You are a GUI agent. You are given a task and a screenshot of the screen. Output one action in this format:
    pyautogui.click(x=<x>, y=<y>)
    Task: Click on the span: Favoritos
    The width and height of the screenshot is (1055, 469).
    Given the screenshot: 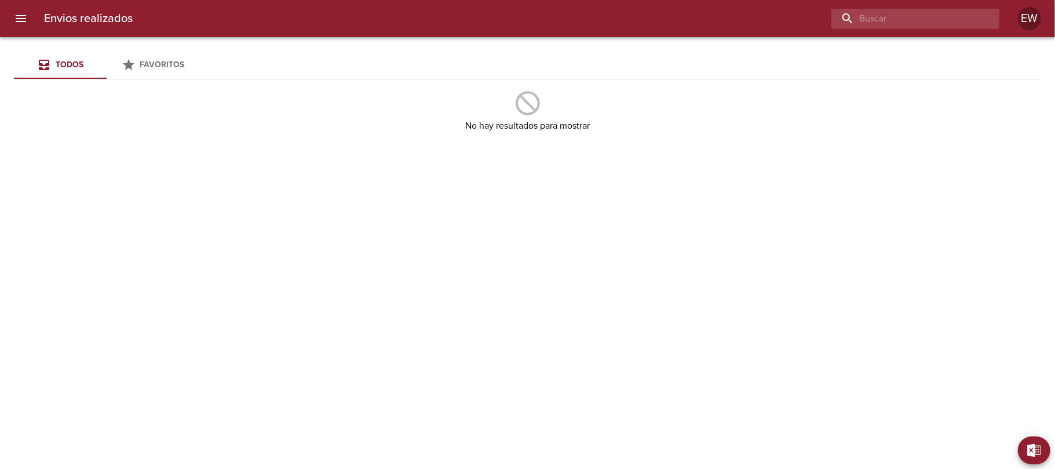 What is the action you would take?
    pyautogui.click(x=162, y=64)
    